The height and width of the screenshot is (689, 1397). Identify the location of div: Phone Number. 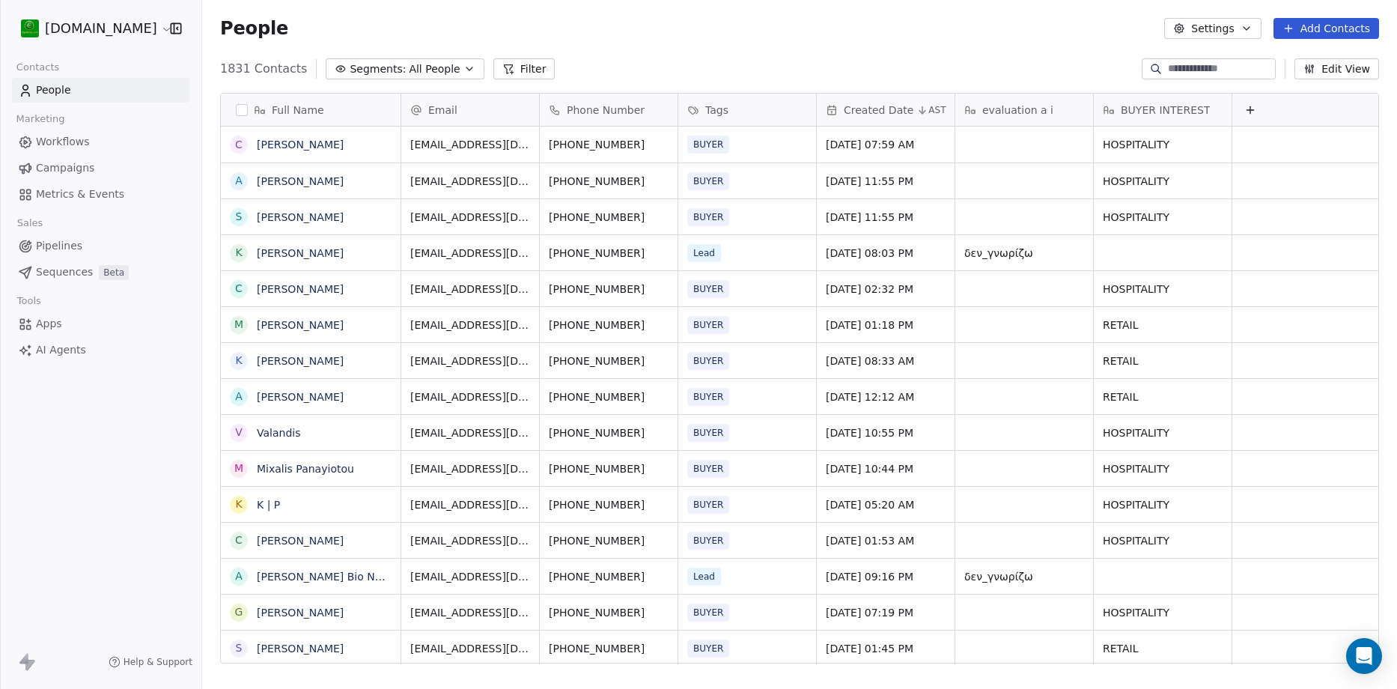
(609, 109).